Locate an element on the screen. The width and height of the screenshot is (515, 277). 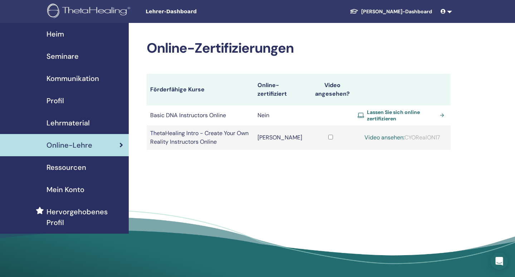
a: Lassen Sie sich online zertifizieren is located at coordinates (402, 115).